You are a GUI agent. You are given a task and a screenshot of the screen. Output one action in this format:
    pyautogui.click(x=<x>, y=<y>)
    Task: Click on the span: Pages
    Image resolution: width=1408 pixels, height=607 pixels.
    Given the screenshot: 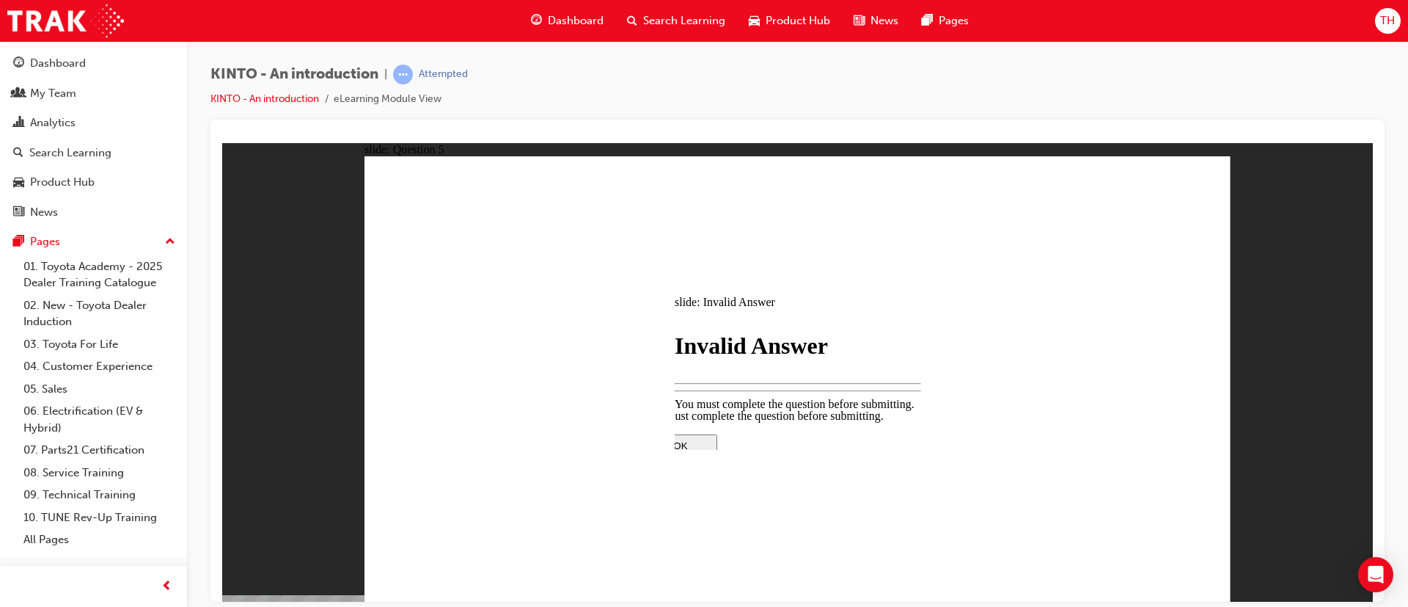 What is the action you would take?
    pyautogui.click(x=954, y=21)
    